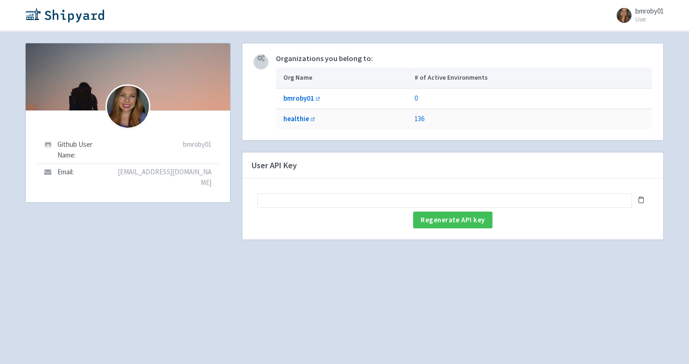 Image resolution: width=689 pixels, height=364 pixels. I want to click on a: 0, so click(416, 98).